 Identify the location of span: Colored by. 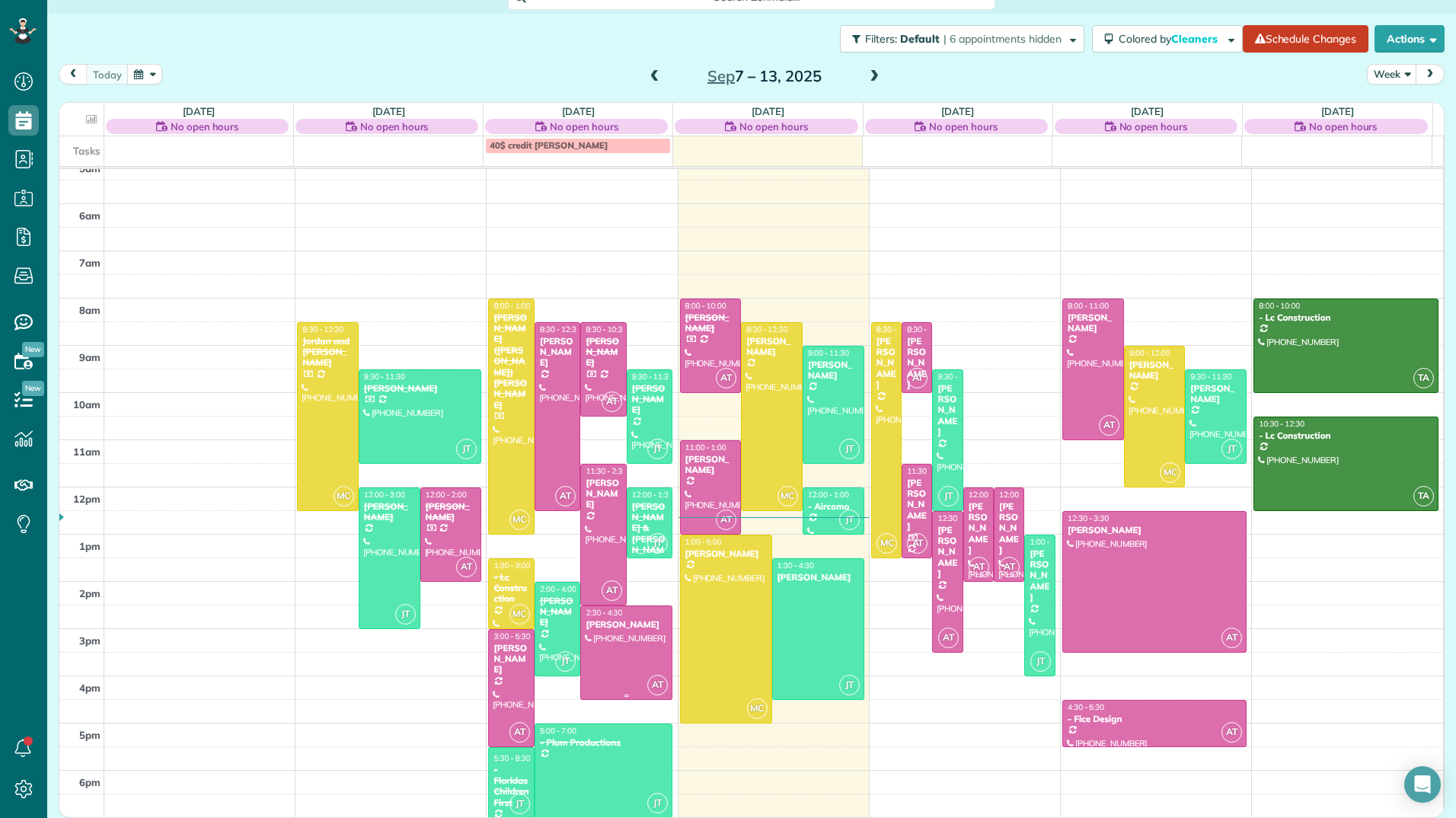
(1171, 39).